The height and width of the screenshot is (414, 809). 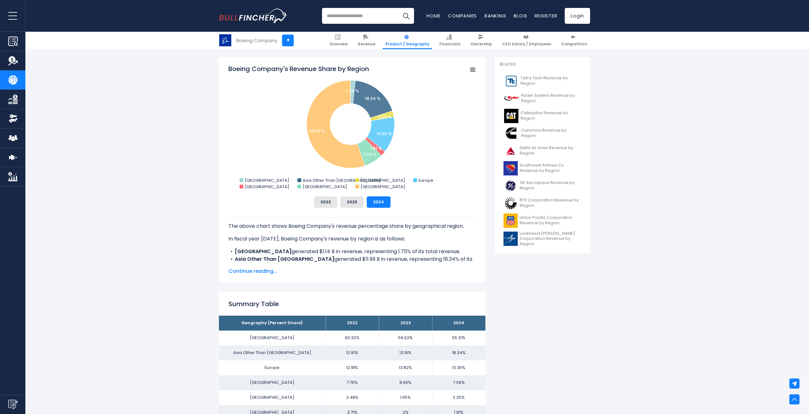 I want to click on span: RTX Corporation Revenue by Region, so click(x=550, y=203).